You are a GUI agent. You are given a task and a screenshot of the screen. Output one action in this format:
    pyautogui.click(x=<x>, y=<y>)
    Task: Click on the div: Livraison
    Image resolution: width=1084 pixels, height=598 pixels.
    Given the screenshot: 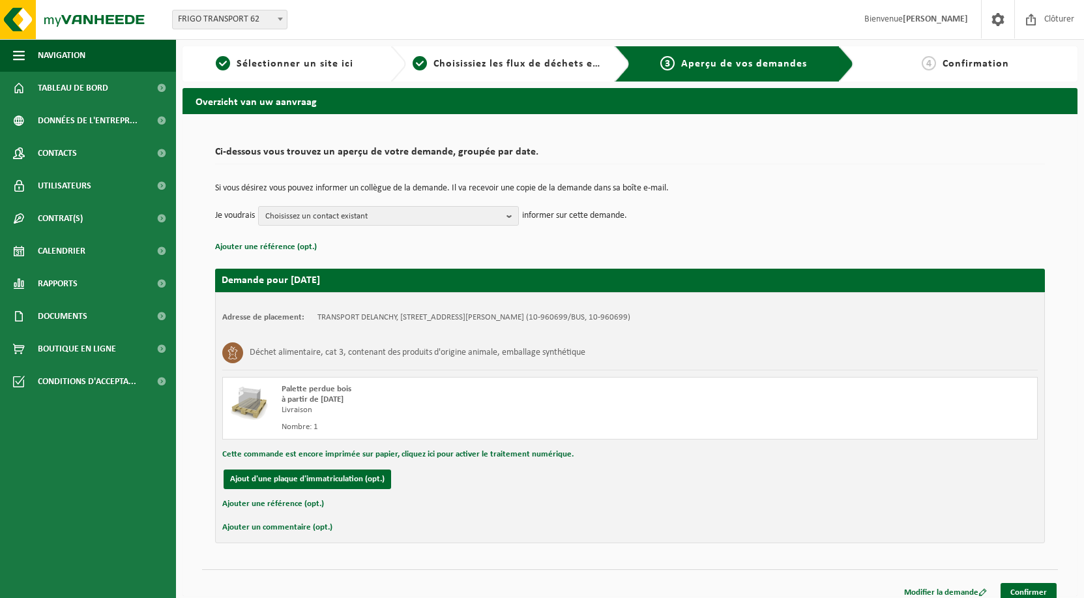 What is the action you would take?
    pyautogui.click(x=482, y=410)
    